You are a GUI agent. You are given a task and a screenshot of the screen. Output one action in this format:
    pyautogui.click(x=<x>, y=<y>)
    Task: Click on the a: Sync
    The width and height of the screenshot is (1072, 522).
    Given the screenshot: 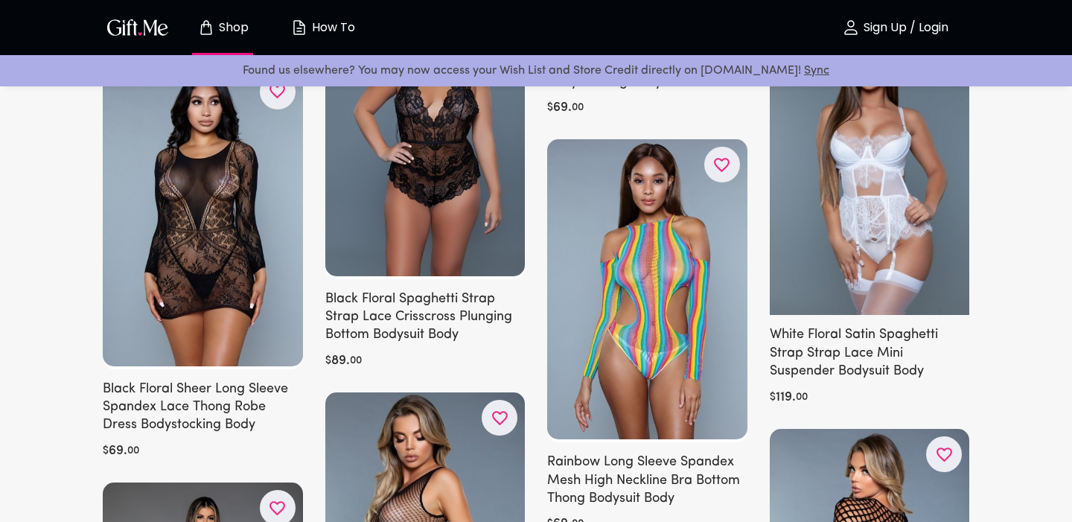 What is the action you would take?
    pyautogui.click(x=817, y=71)
    